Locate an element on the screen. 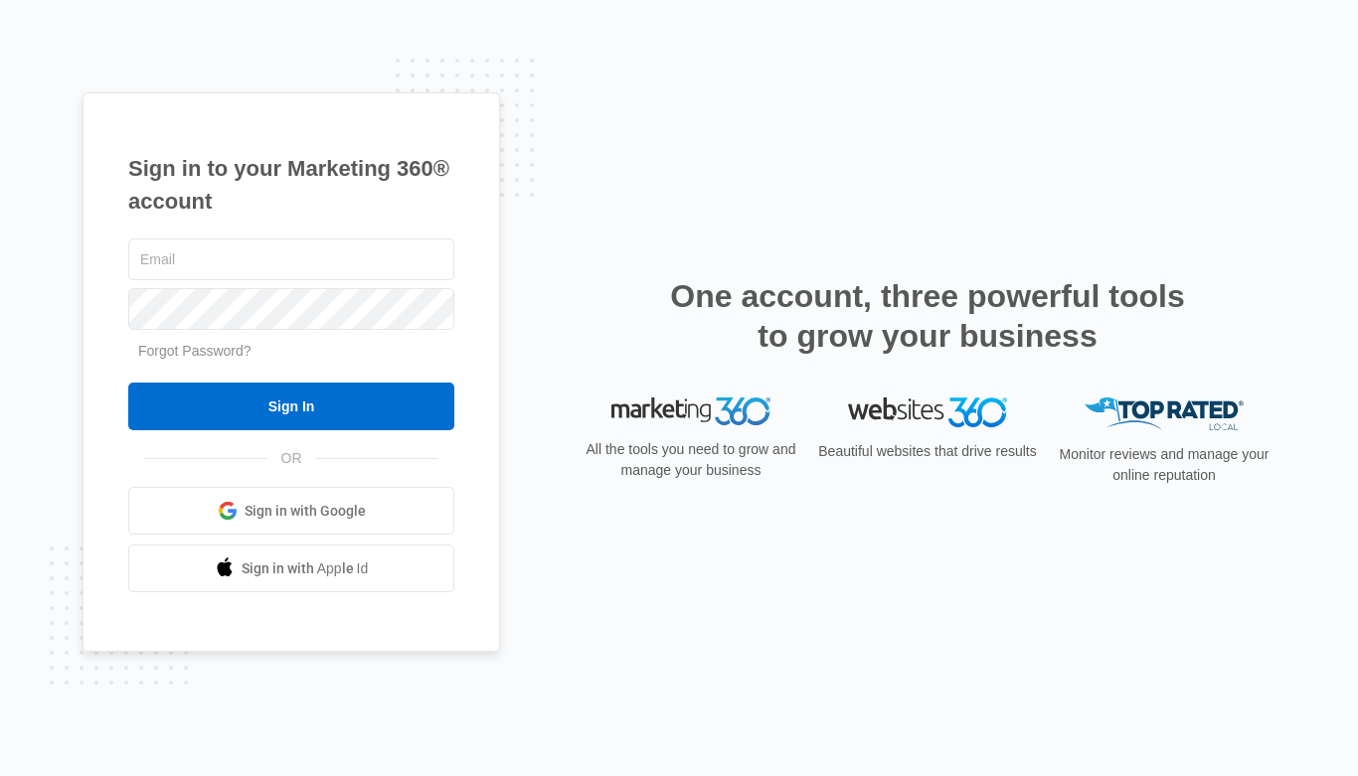 The image size is (1358, 776). p: Monitor reviews and manage your online reputation is located at coordinates (1164, 465).